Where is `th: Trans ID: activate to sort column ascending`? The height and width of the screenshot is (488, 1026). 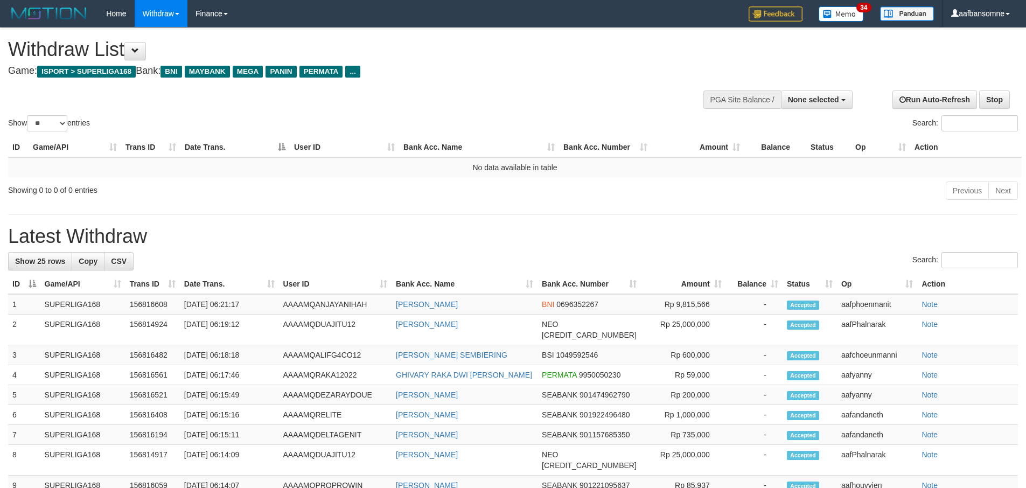
th: Trans ID: activate to sort column ascending is located at coordinates (152, 284).